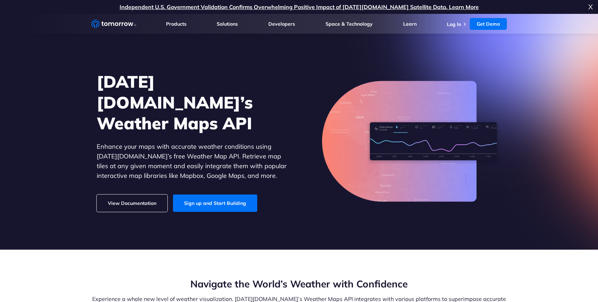 Image resolution: width=598 pixels, height=302 pixels. I want to click on a: Learn, so click(410, 24).